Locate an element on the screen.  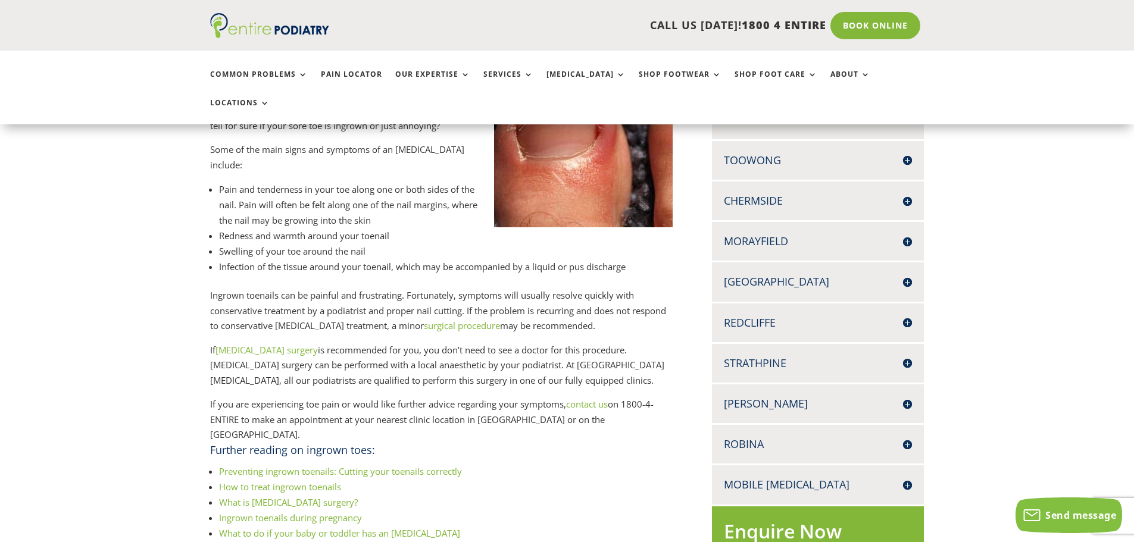
a: contact us is located at coordinates (587, 404).